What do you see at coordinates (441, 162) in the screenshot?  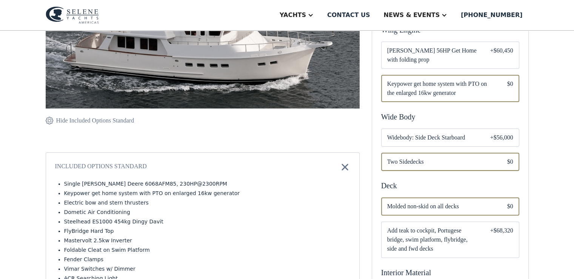 I see `span: Two Sidedecks` at bounding box center [441, 162].